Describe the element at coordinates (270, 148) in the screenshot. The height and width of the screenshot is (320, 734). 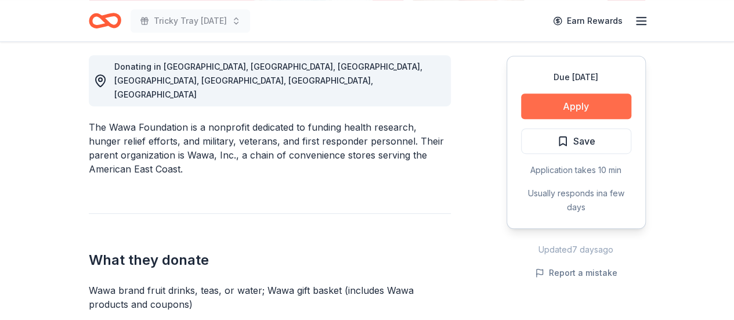
I see `div: The Wawa Foundation is a nonprofit dedicated to funding health research, hunger relief efforts, a...` at that location.